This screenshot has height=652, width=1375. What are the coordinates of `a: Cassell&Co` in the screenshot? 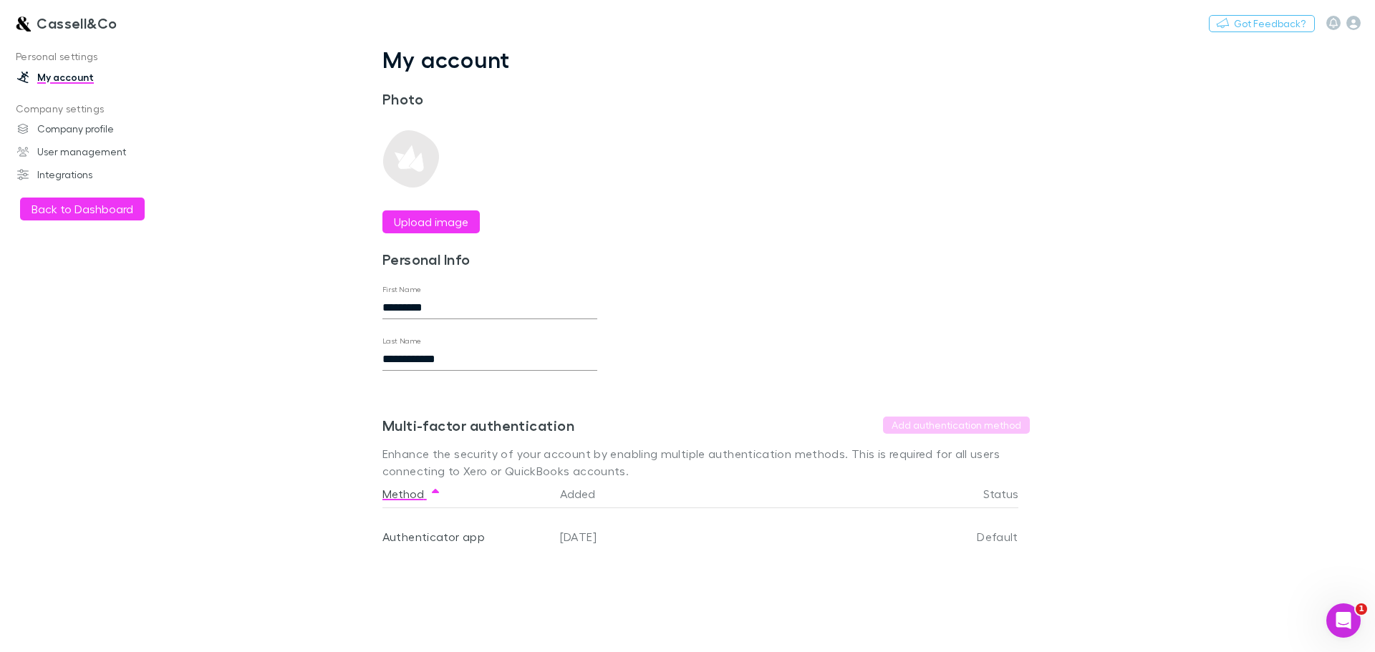 It's located at (66, 23).